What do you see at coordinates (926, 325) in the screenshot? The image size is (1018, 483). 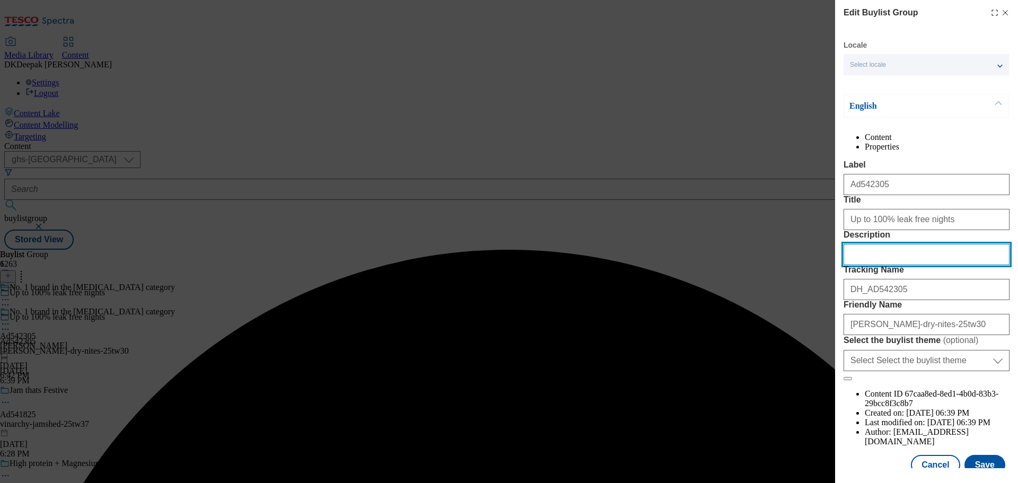 I see `input: Enter Friendly Name` at bounding box center [926, 325].